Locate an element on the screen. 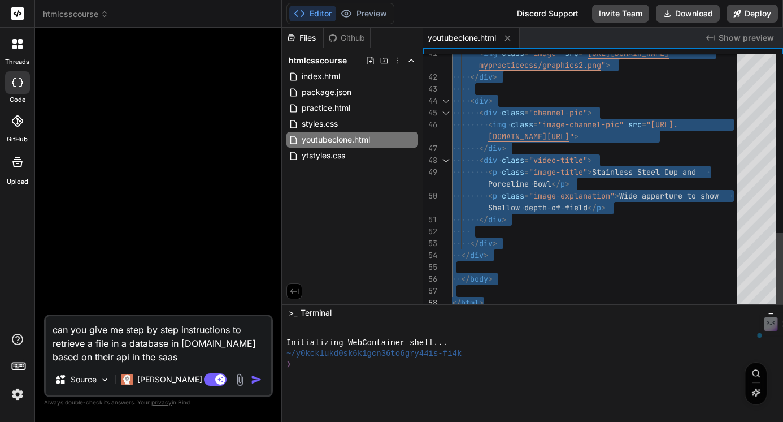  div: 54 is located at coordinates (430, 255).